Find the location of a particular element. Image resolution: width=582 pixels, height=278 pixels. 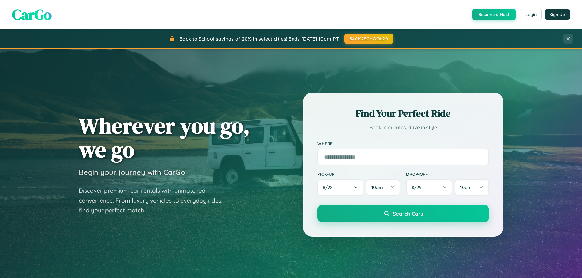

button: Login is located at coordinates (531, 15).